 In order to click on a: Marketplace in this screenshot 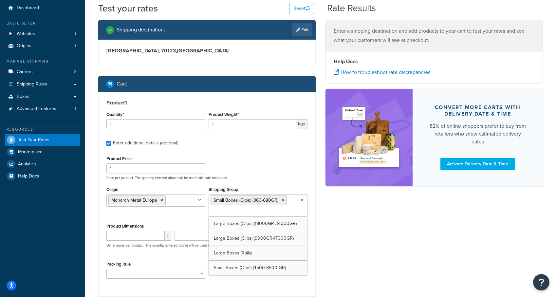, I will do `click(43, 152)`.